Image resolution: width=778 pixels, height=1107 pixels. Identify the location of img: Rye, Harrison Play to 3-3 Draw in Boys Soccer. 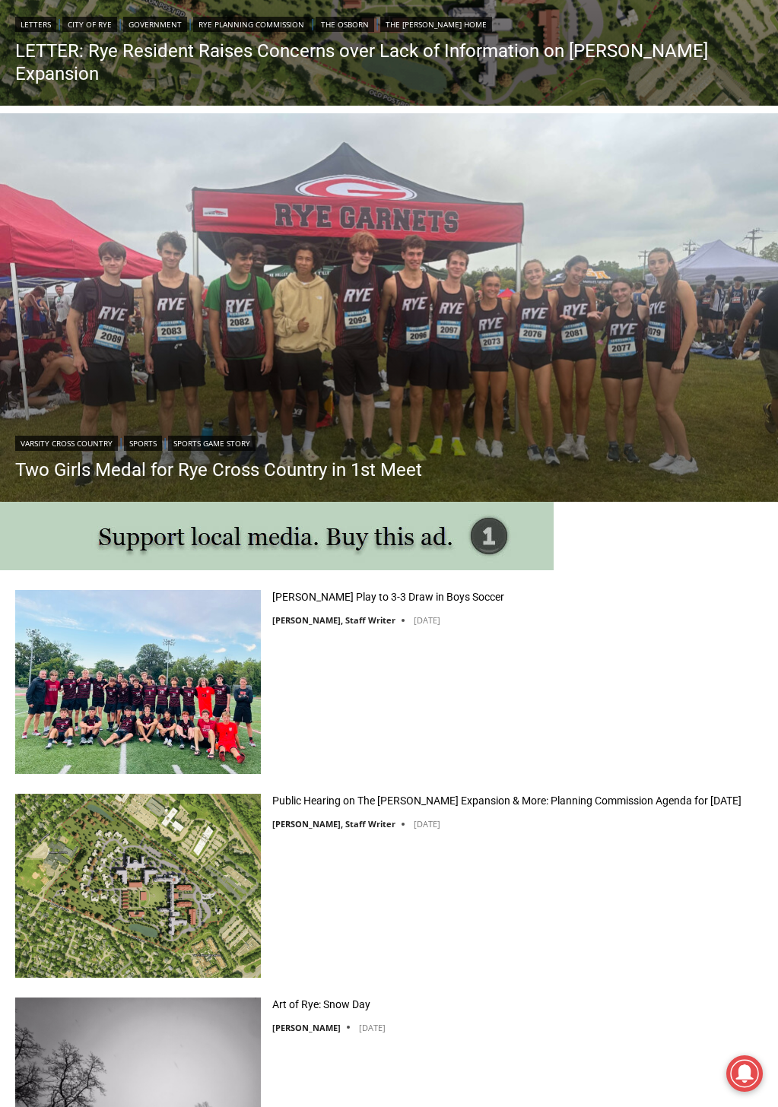
(138, 682).